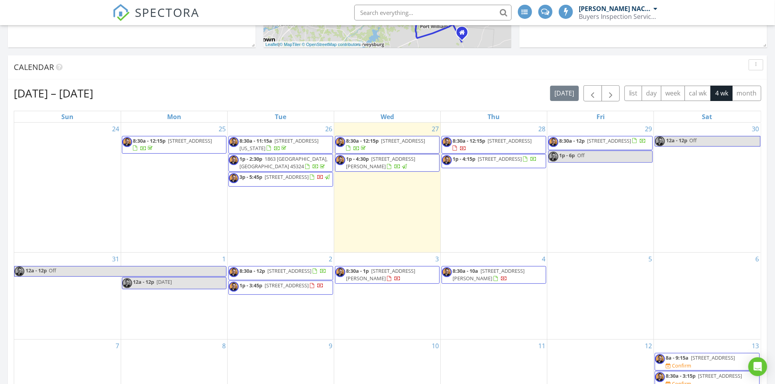  Describe the element at coordinates (331, 44) in the screenshot. I see `a: © OpenStreetMap contributors` at that location.